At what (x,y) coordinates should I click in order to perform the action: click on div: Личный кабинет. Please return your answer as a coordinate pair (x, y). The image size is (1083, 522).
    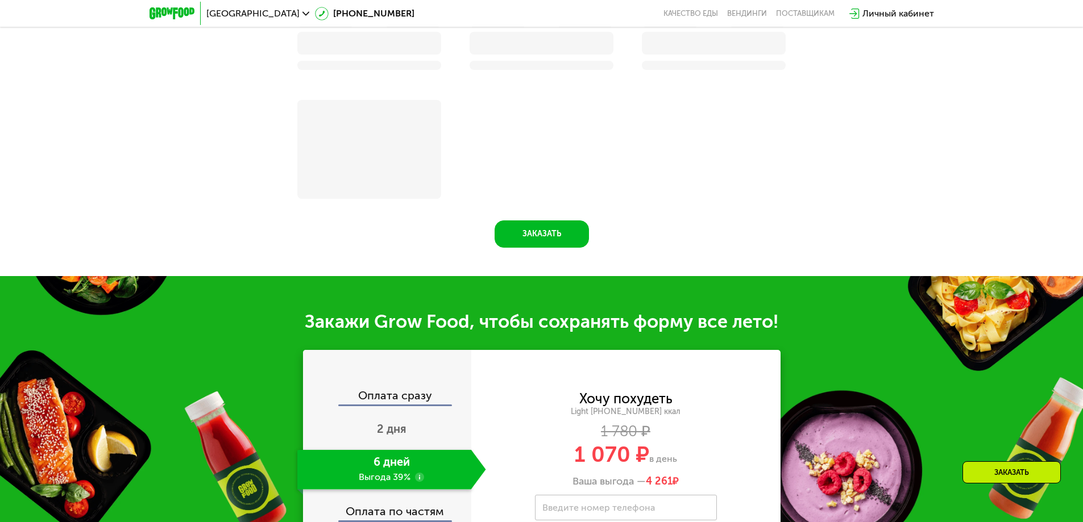
    Looking at the image, I should click on (898, 14).